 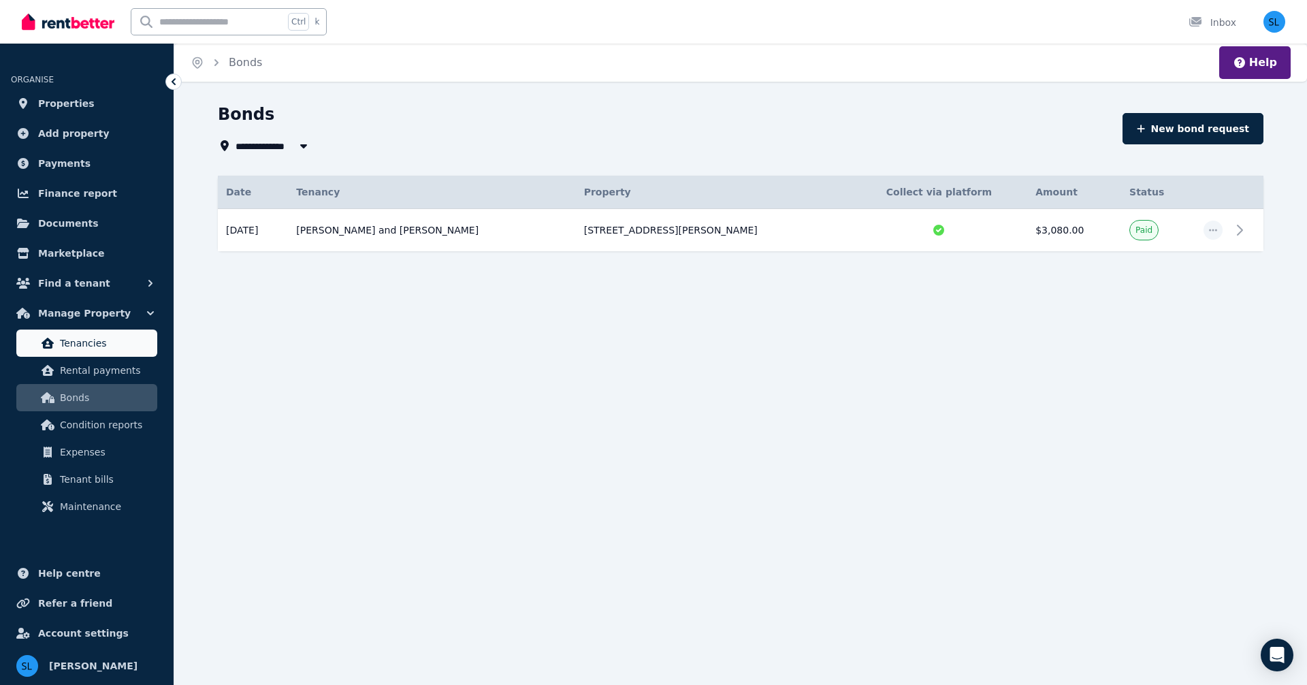 What do you see at coordinates (1212, 22) in the screenshot?
I see `div: Inbox` at bounding box center [1212, 22].